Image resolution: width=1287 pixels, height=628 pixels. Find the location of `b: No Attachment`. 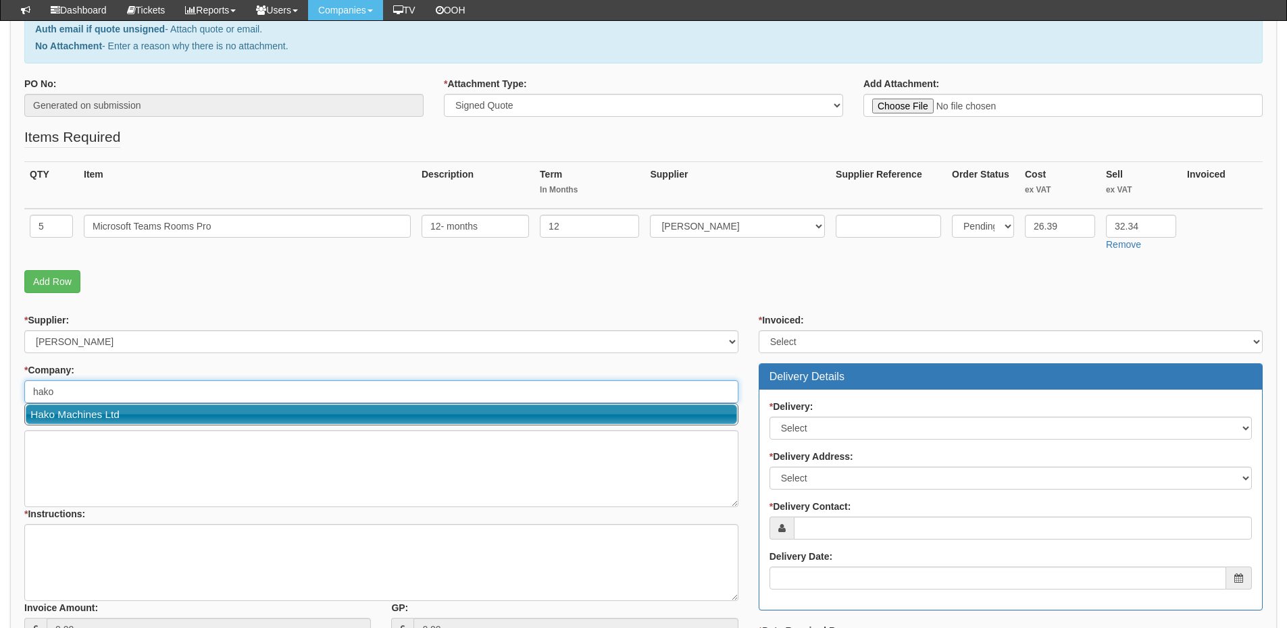

b: No Attachment is located at coordinates (68, 46).